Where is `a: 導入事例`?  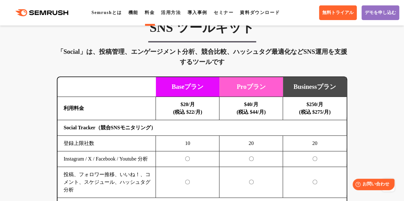 a: 導入事例 is located at coordinates (197, 12).